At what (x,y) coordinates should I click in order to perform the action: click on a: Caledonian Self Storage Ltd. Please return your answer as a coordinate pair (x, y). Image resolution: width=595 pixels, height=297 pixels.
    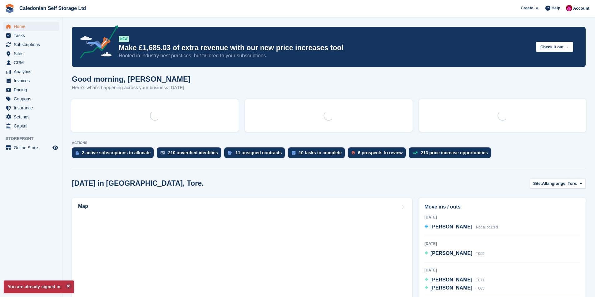
    Looking at the image, I should click on (52, 8).